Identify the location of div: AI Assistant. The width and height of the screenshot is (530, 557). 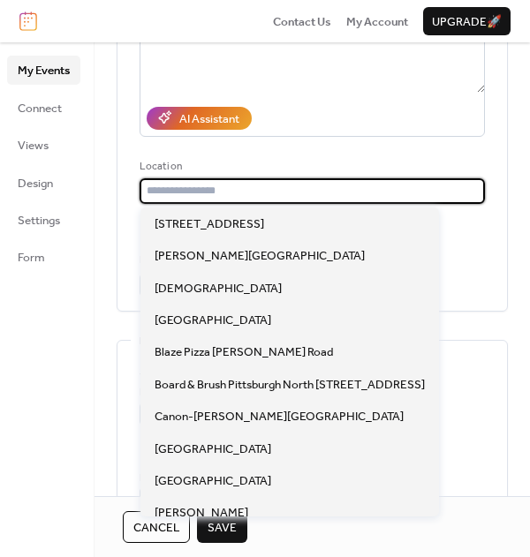
(209, 119).